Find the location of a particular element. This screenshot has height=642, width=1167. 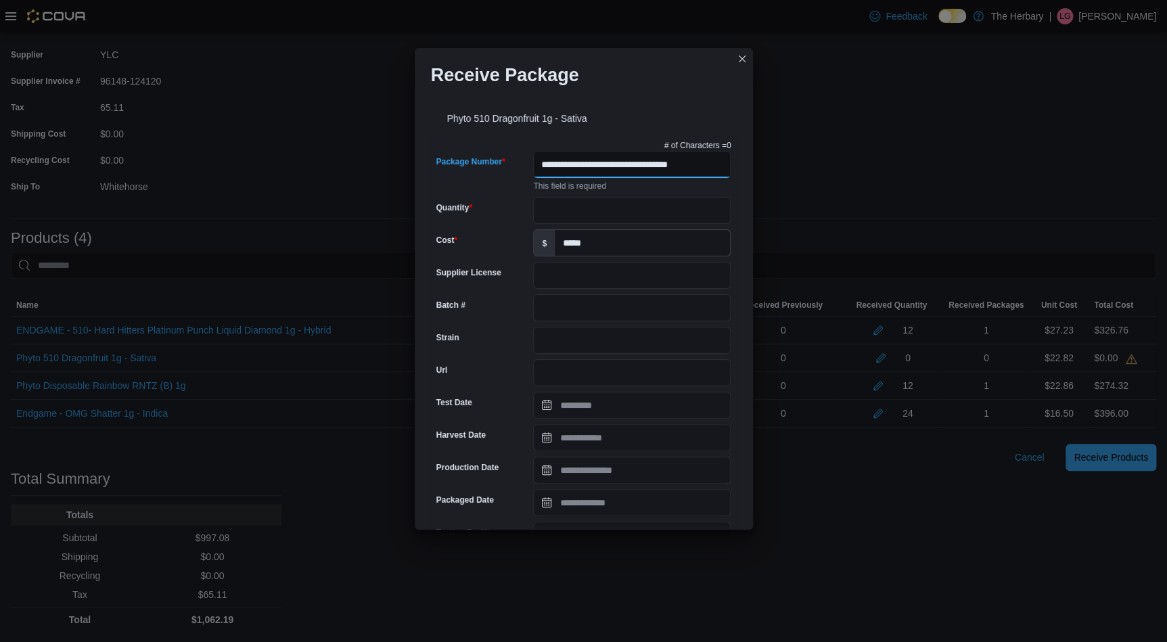

label: Quantity is located at coordinates (454, 208).